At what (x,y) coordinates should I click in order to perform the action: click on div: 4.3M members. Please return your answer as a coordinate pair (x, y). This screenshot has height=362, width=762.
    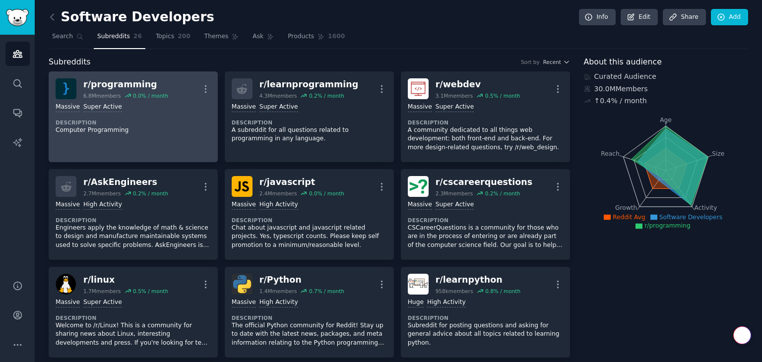
    Looking at the image, I should click on (278, 96).